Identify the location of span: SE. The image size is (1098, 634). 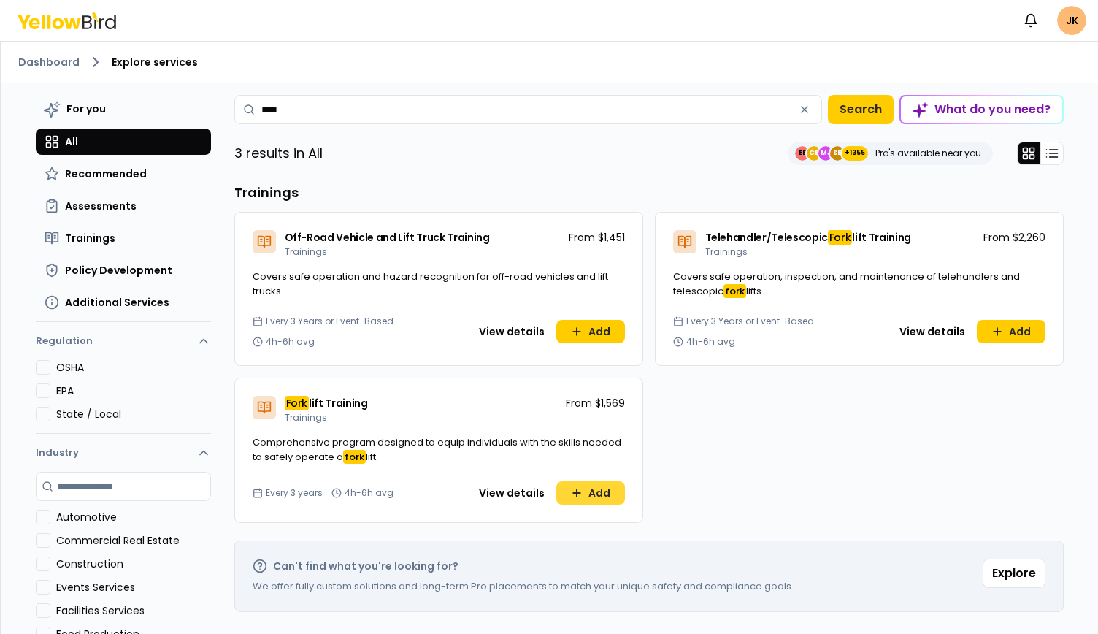
(837, 153).